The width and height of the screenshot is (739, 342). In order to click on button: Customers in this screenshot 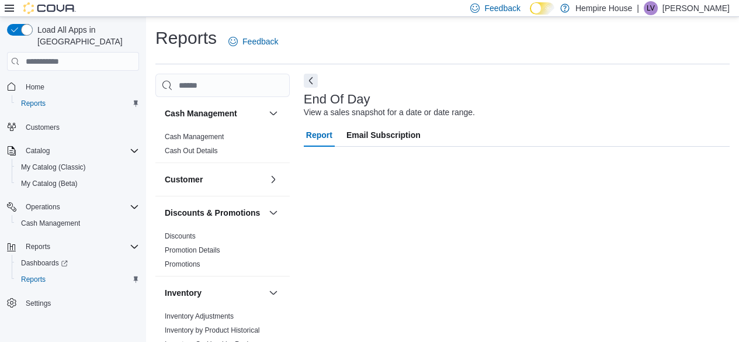, I will do `click(73, 127)`.